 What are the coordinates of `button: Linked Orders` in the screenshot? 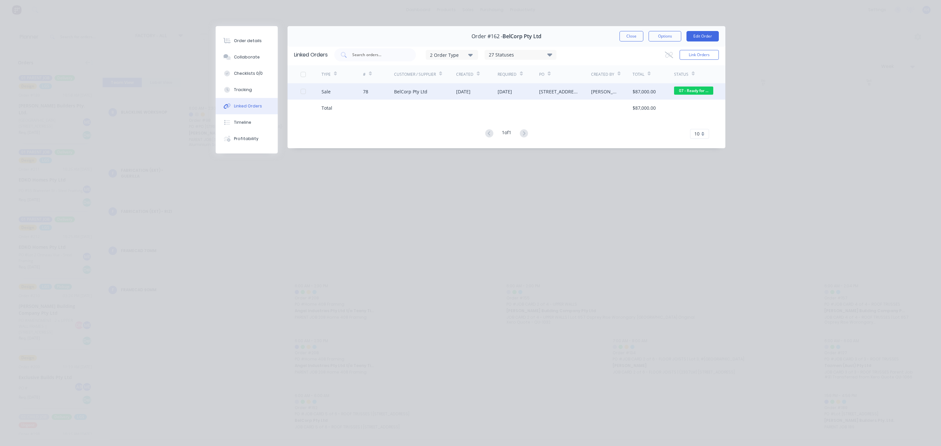 It's located at (247, 106).